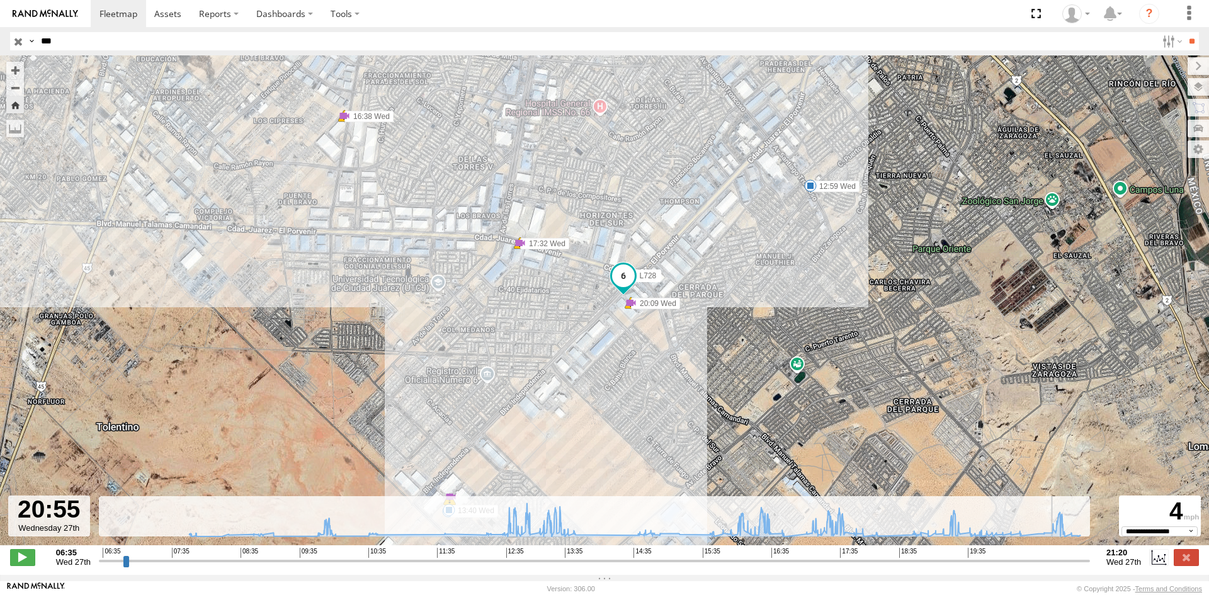 Image resolution: width=1209 pixels, height=595 pixels. What do you see at coordinates (1076, 14) in the screenshot?
I see `div: Roberto Garcia` at bounding box center [1076, 14].